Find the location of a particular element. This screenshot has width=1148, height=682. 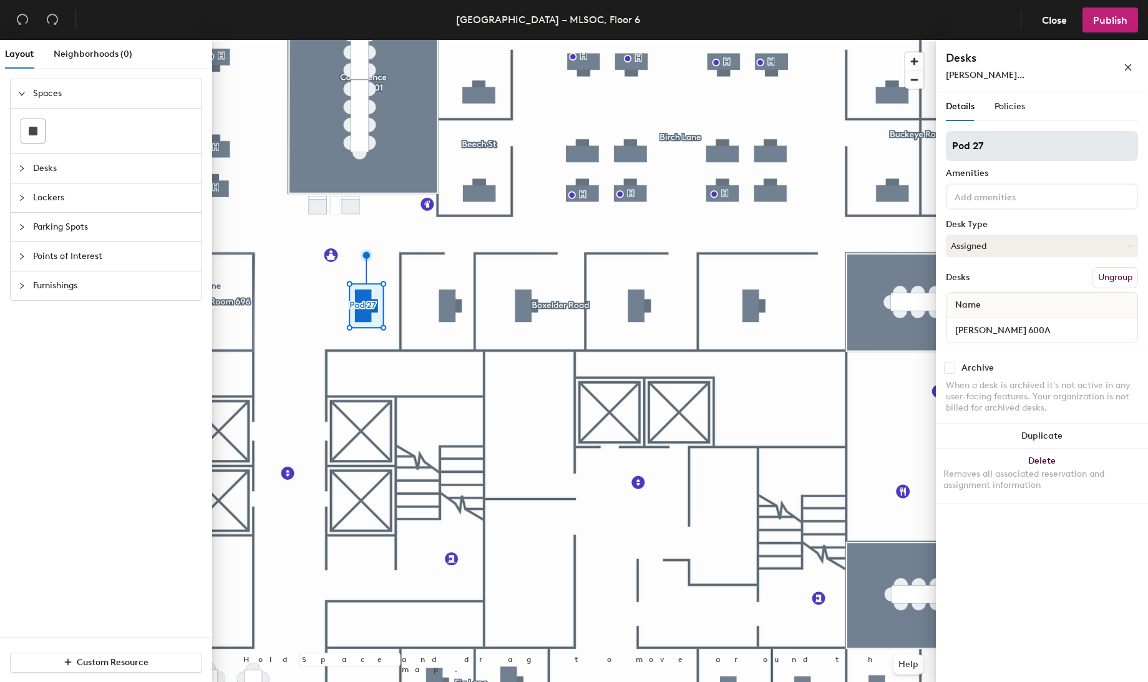

input: Unnamed desk is located at coordinates (1042, 330).